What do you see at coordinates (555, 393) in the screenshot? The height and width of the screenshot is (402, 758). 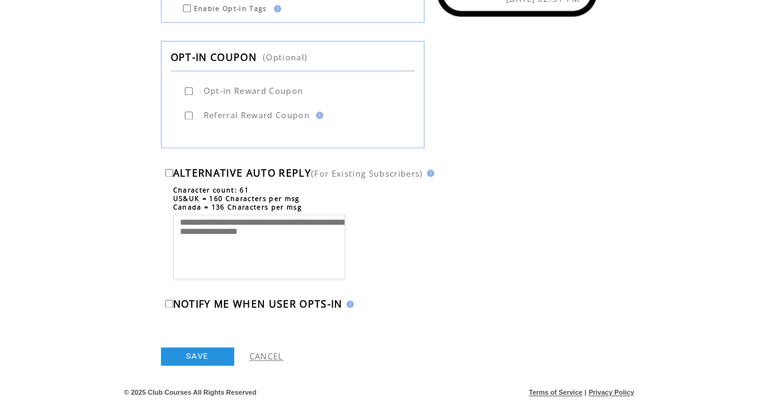 I see `a: Terms of Service` at bounding box center [555, 393].